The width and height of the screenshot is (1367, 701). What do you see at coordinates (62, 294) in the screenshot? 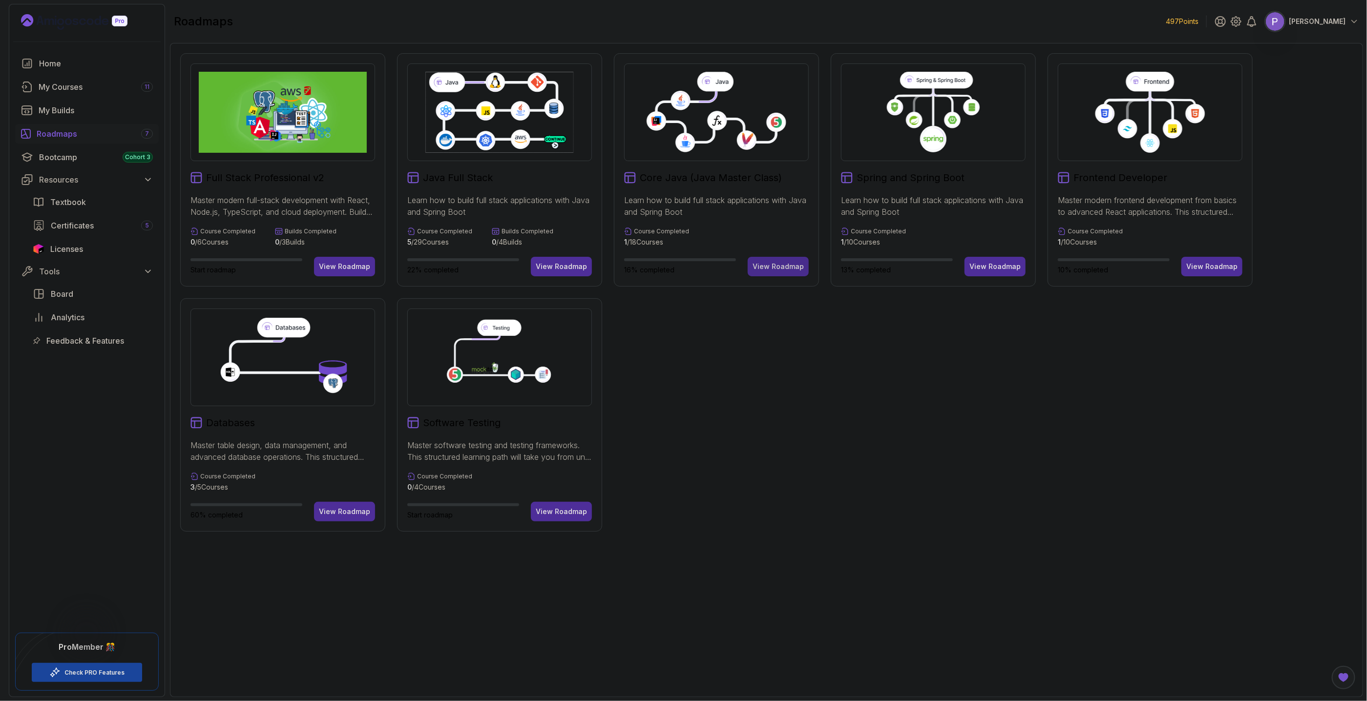
I see `span: Board` at bounding box center [62, 294].